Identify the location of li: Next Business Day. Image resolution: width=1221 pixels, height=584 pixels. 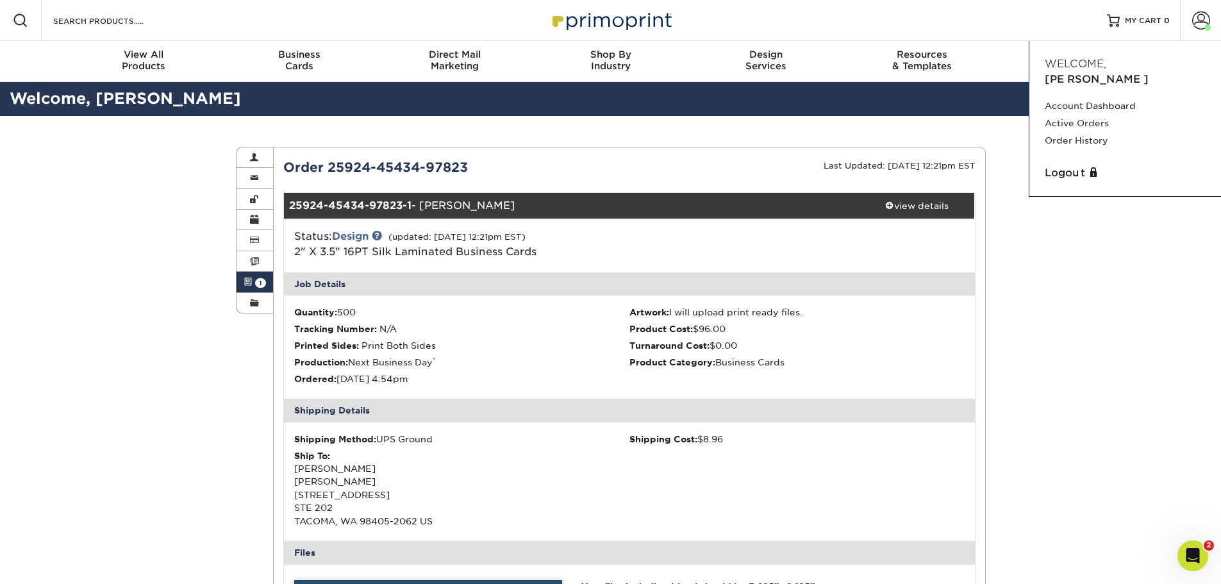
(461, 362).